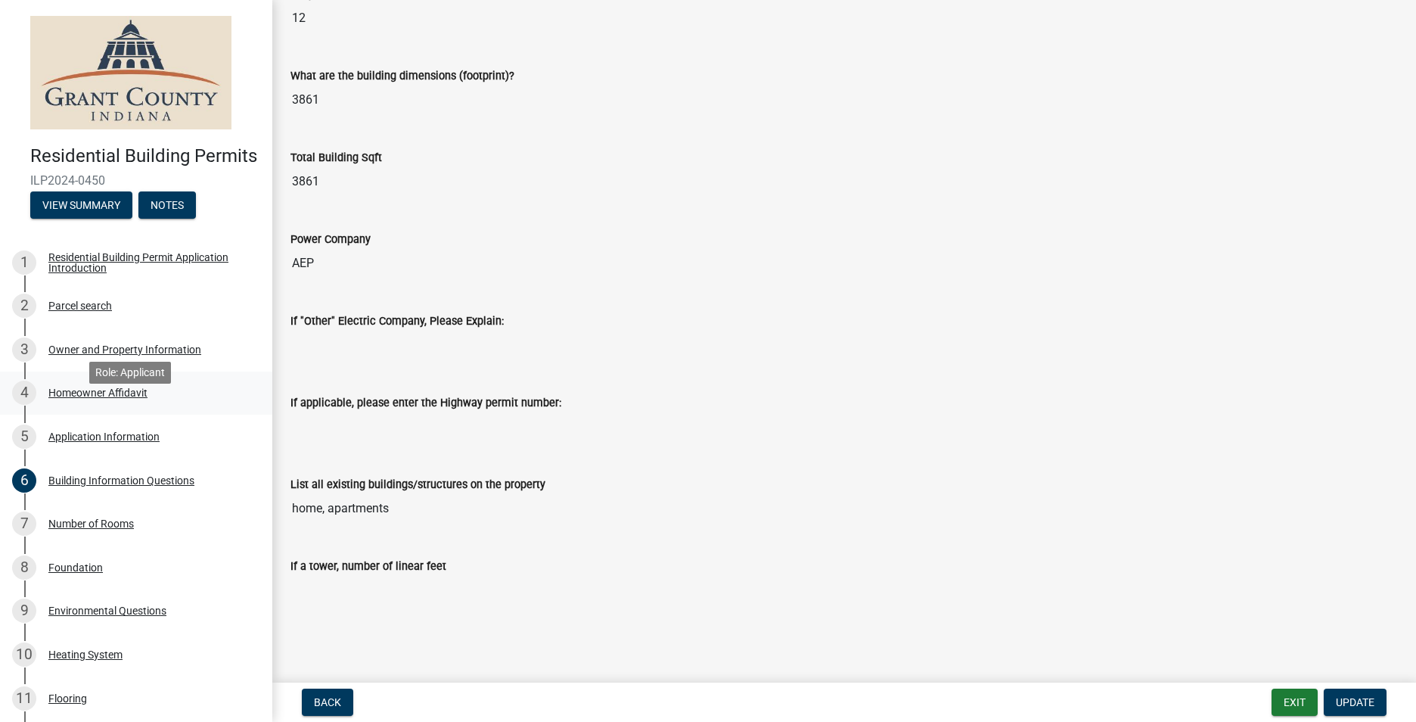 The width and height of the screenshot is (1416, 722). Describe the element at coordinates (91, 523) in the screenshot. I see `div: Number of Rooms` at that location.